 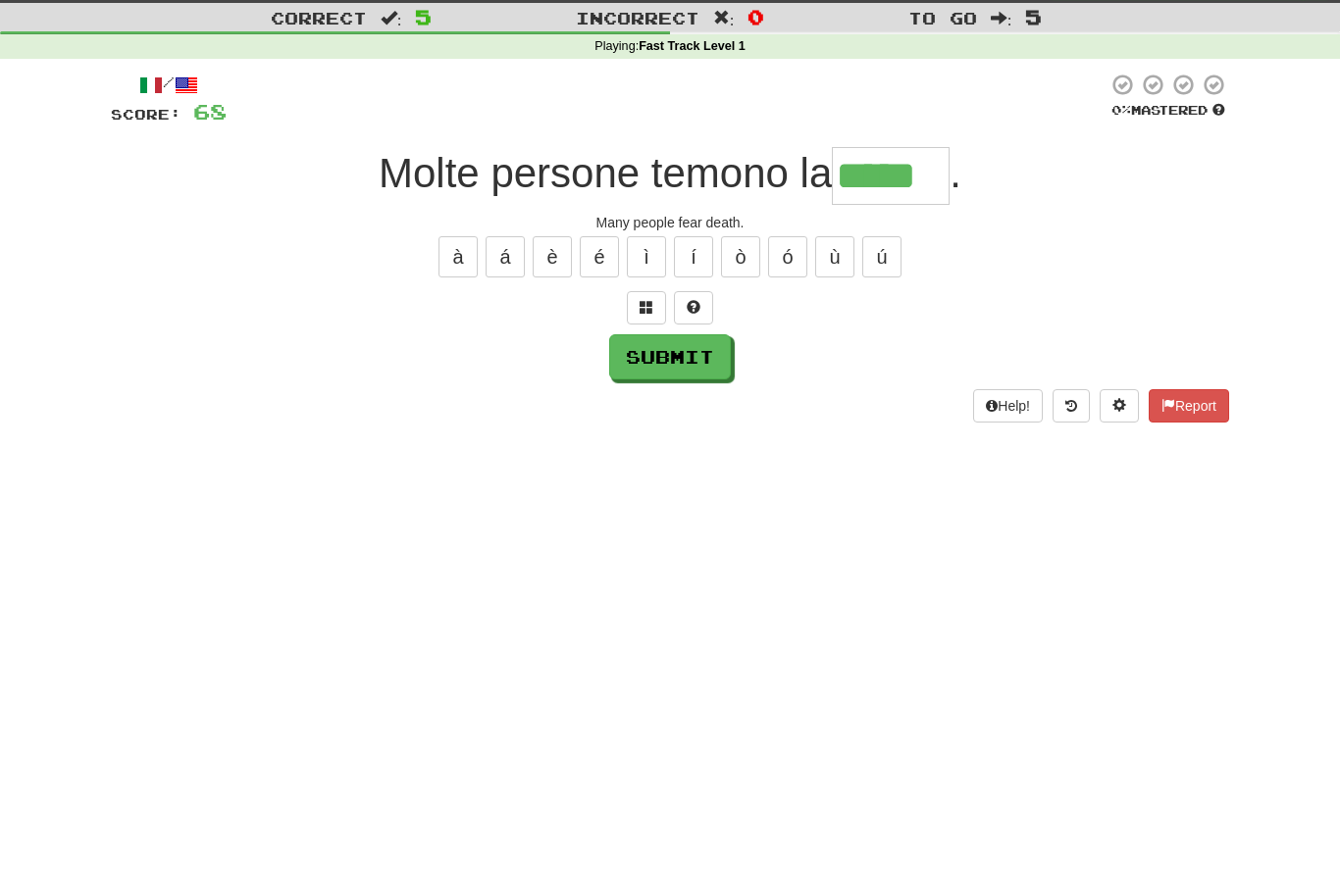 I want to click on button: Help!, so click(x=1007, y=406).